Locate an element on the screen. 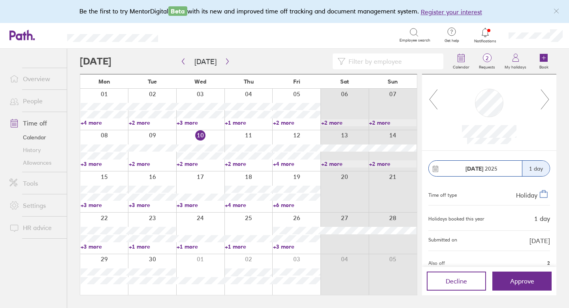 The height and width of the screenshot is (308, 569). a: My holidays is located at coordinates (516, 61).